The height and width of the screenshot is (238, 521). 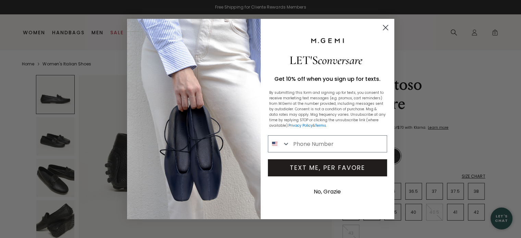 I want to click on a: Privacy Policy, so click(x=300, y=125).